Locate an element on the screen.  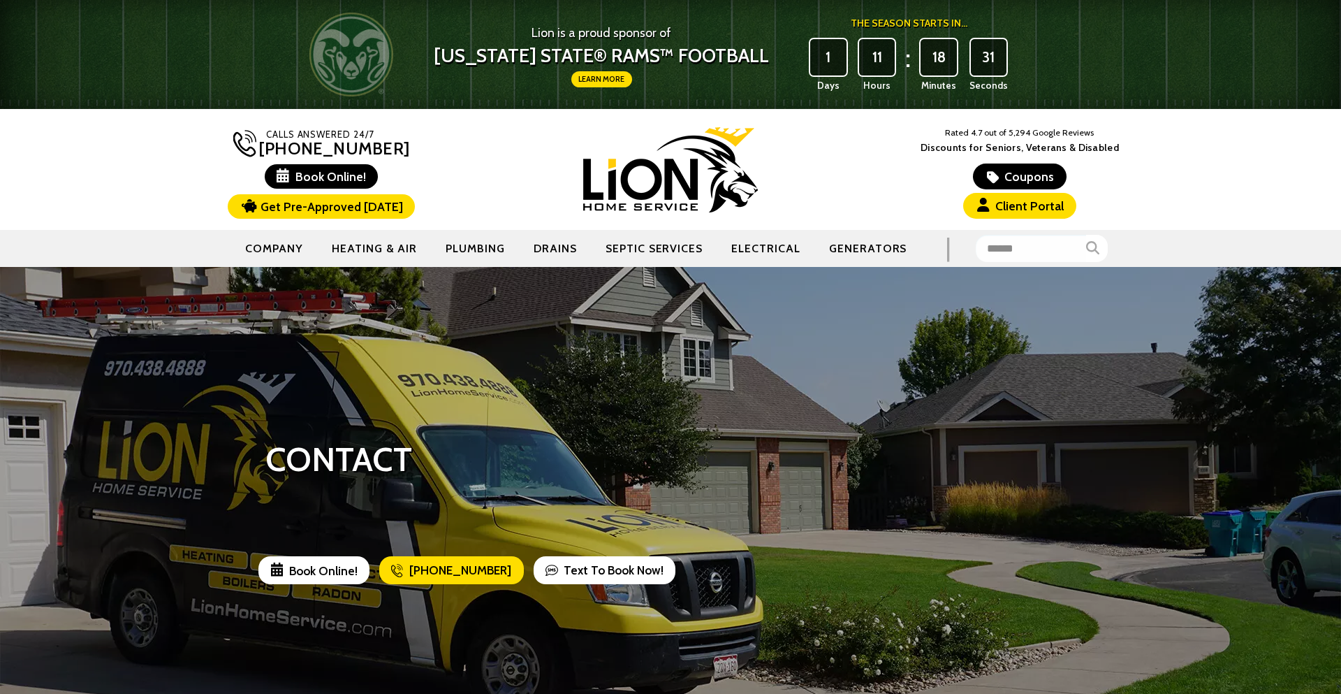
p: Rated 4.7 out of 5,294 Google Reviews is located at coordinates (1020, 133).